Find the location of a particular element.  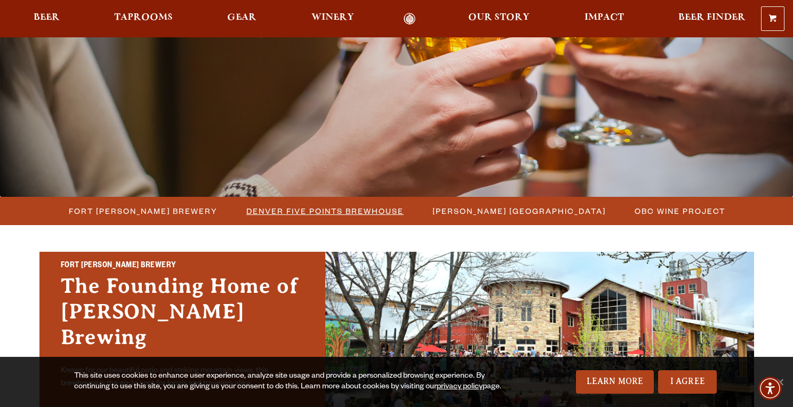

a: Gear is located at coordinates (242, 19).